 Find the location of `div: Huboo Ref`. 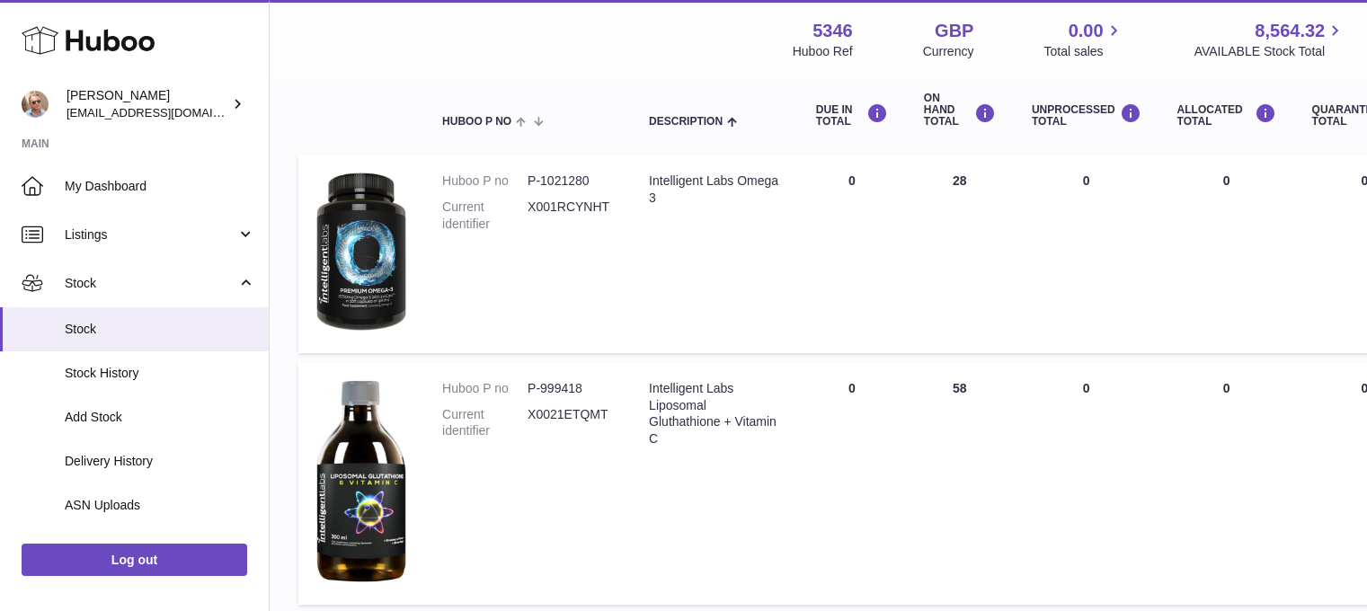

div: Huboo Ref is located at coordinates (823, 51).